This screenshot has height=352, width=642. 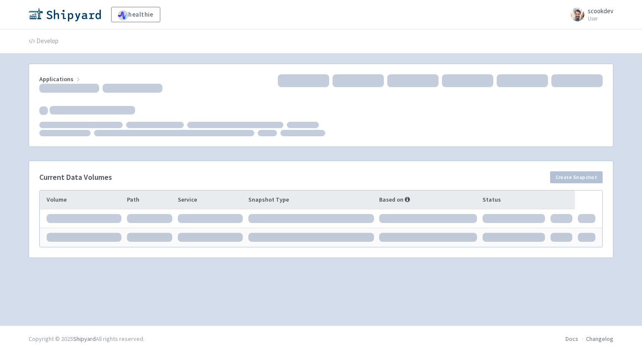 I want to click on a: Shipyard, so click(x=84, y=339).